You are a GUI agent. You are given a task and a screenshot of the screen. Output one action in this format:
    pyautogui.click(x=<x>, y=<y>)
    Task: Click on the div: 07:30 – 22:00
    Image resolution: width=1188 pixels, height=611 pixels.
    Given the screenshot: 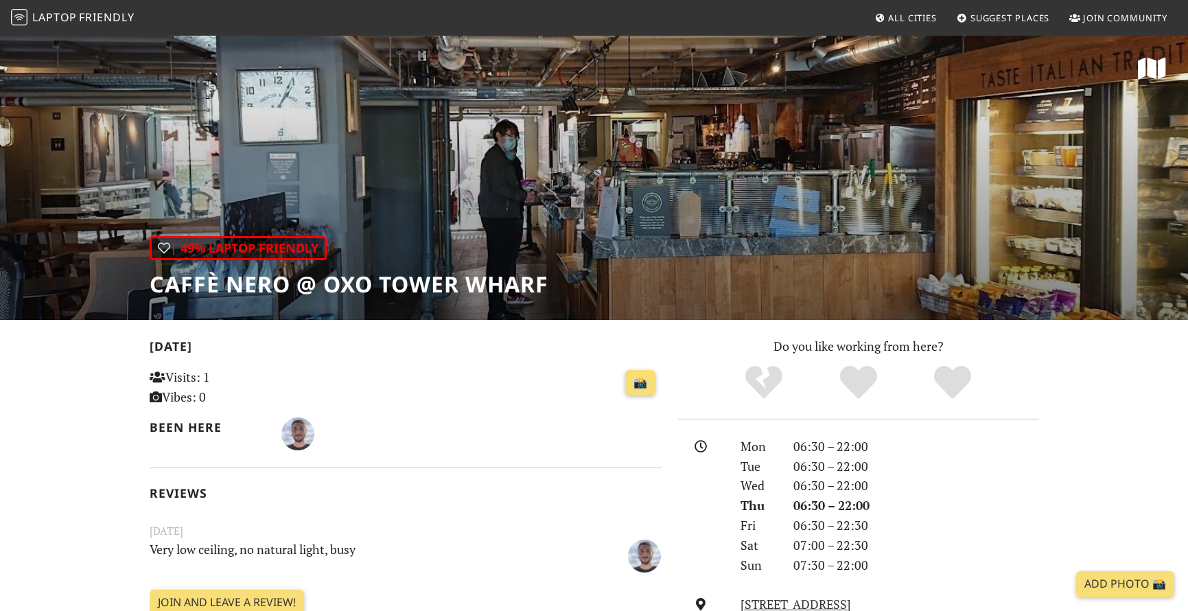 What is the action you would take?
    pyautogui.click(x=916, y=565)
    